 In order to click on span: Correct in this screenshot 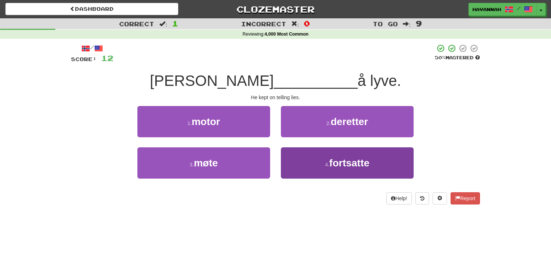, I will do `click(137, 24)`.